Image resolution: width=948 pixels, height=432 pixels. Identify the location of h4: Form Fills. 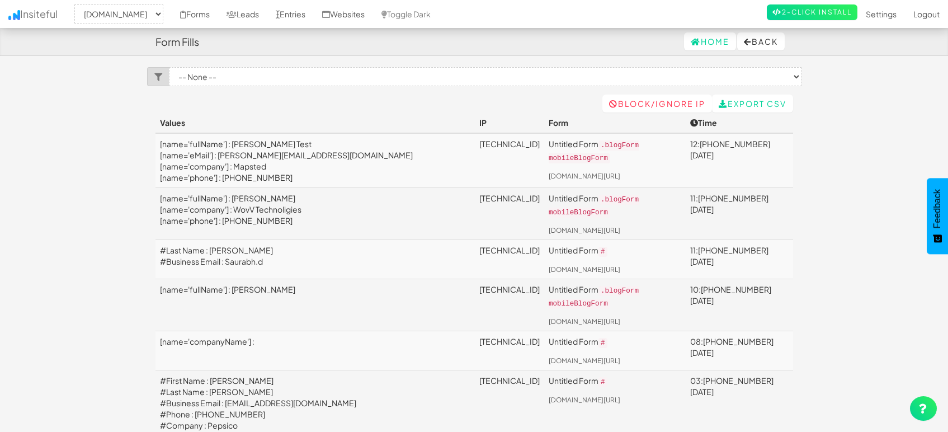
(177, 42).